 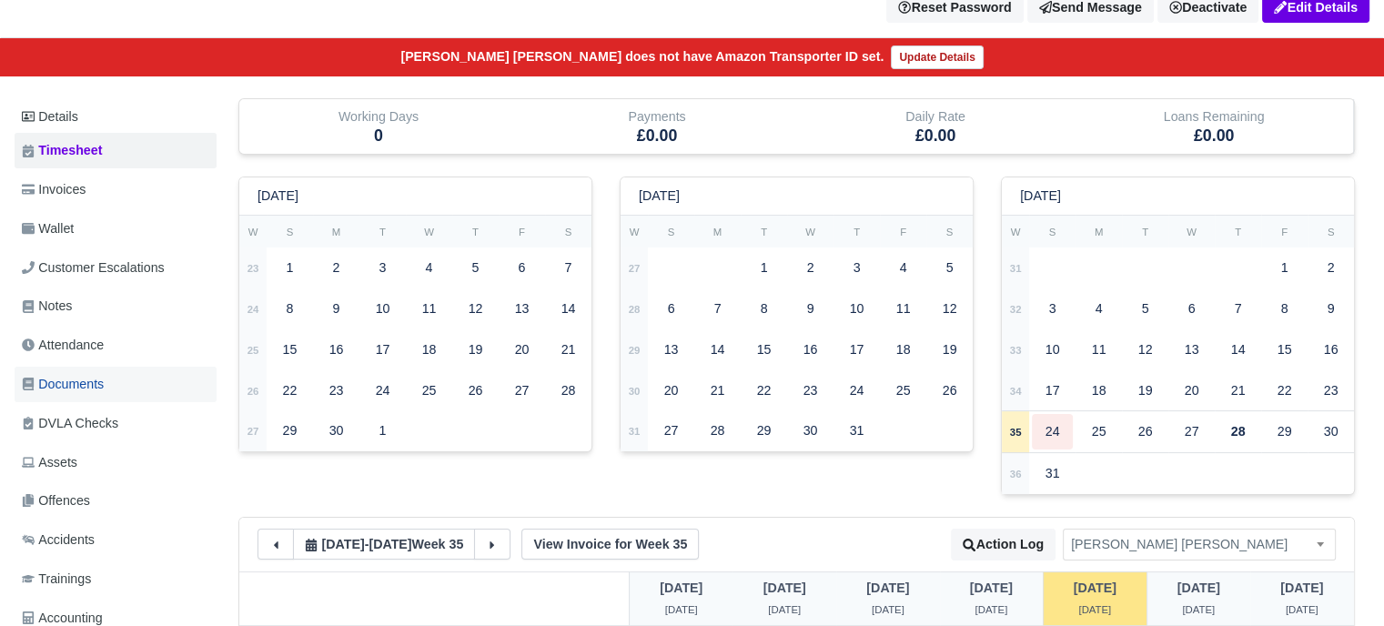 I want to click on span: Notes, so click(x=46, y=306).